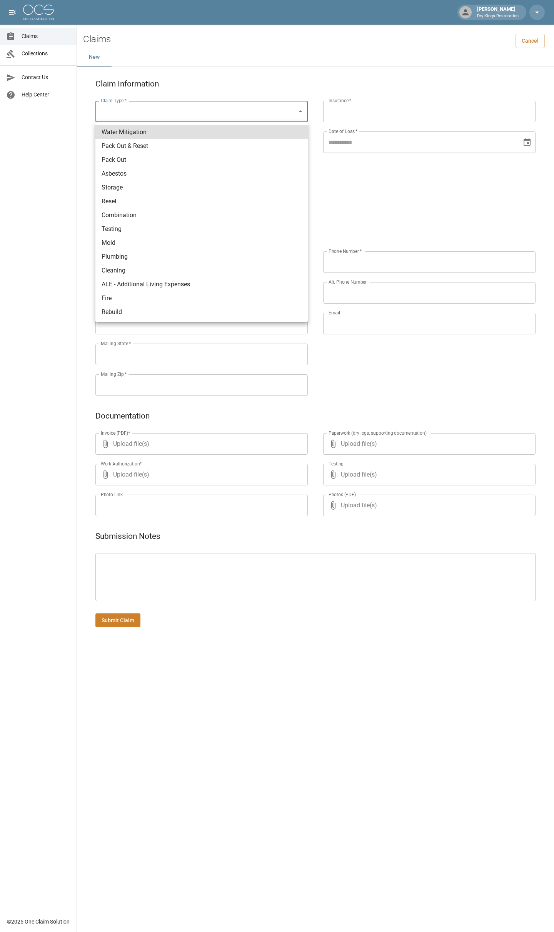 The height and width of the screenshot is (932, 554). Describe the element at coordinates (201, 132) in the screenshot. I see `li: Water Mitigation` at that location.